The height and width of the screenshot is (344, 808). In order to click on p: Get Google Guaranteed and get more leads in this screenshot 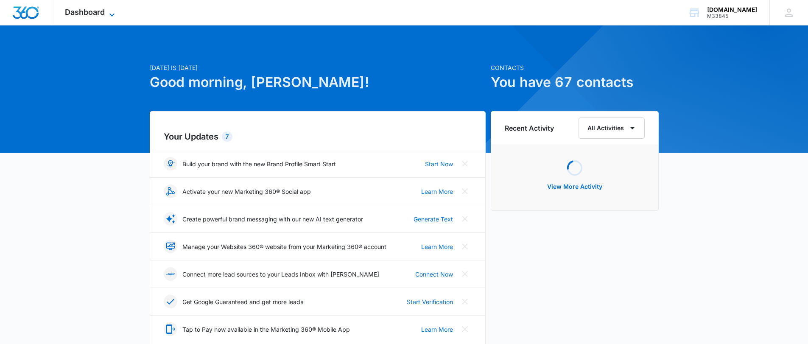, I will do `click(243, 302)`.